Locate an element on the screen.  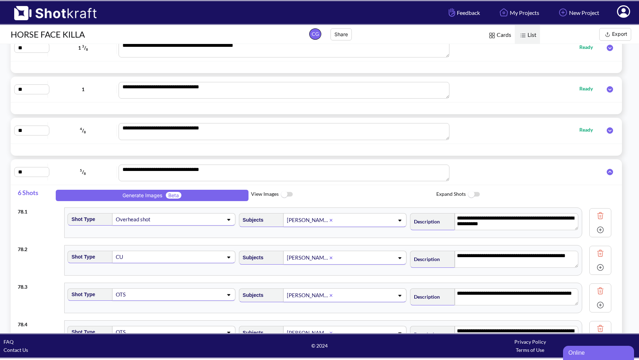
a: FAQ is located at coordinates (9, 342).